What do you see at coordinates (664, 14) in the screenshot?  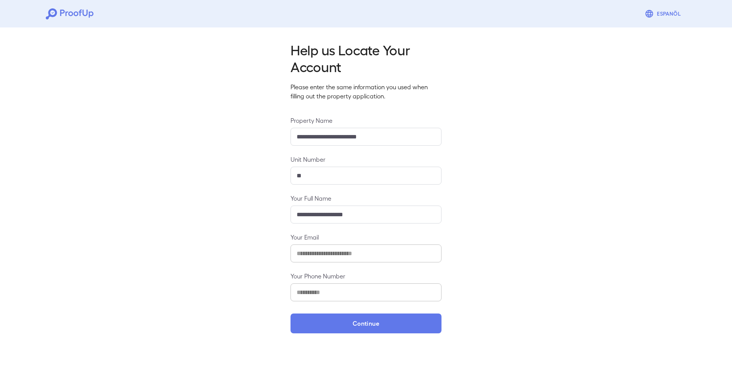 I see `button: Espanõl` at bounding box center [664, 14].